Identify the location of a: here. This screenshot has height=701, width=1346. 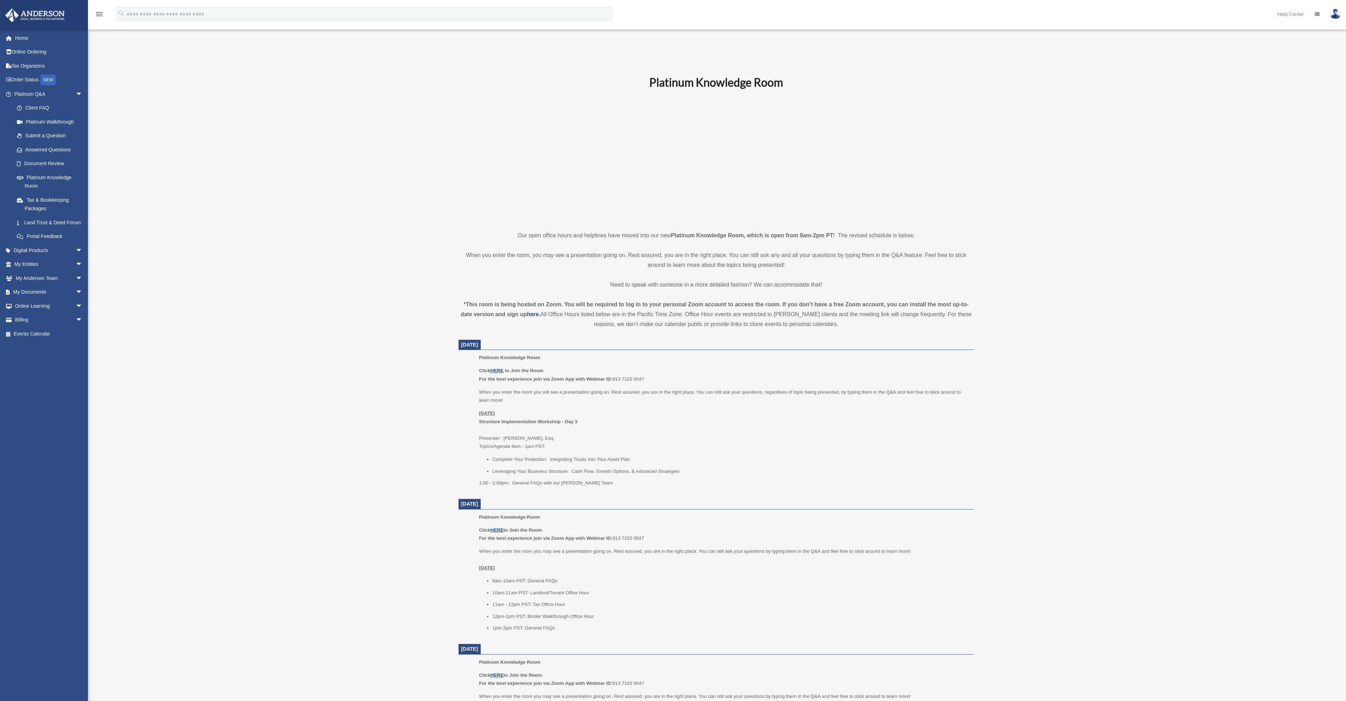
(533, 314).